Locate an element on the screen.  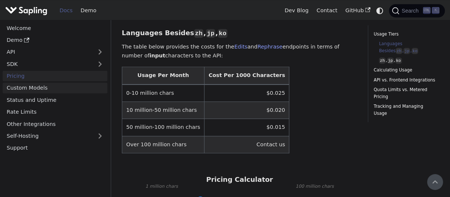
a: Welcome is located at coordinates (55, 28).